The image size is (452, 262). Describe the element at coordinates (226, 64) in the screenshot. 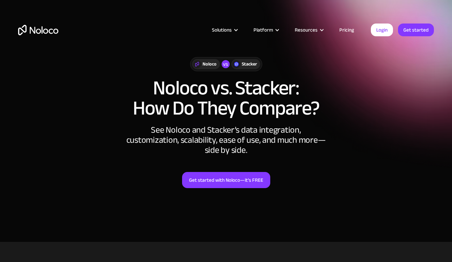

I see `div: vs` at that location.